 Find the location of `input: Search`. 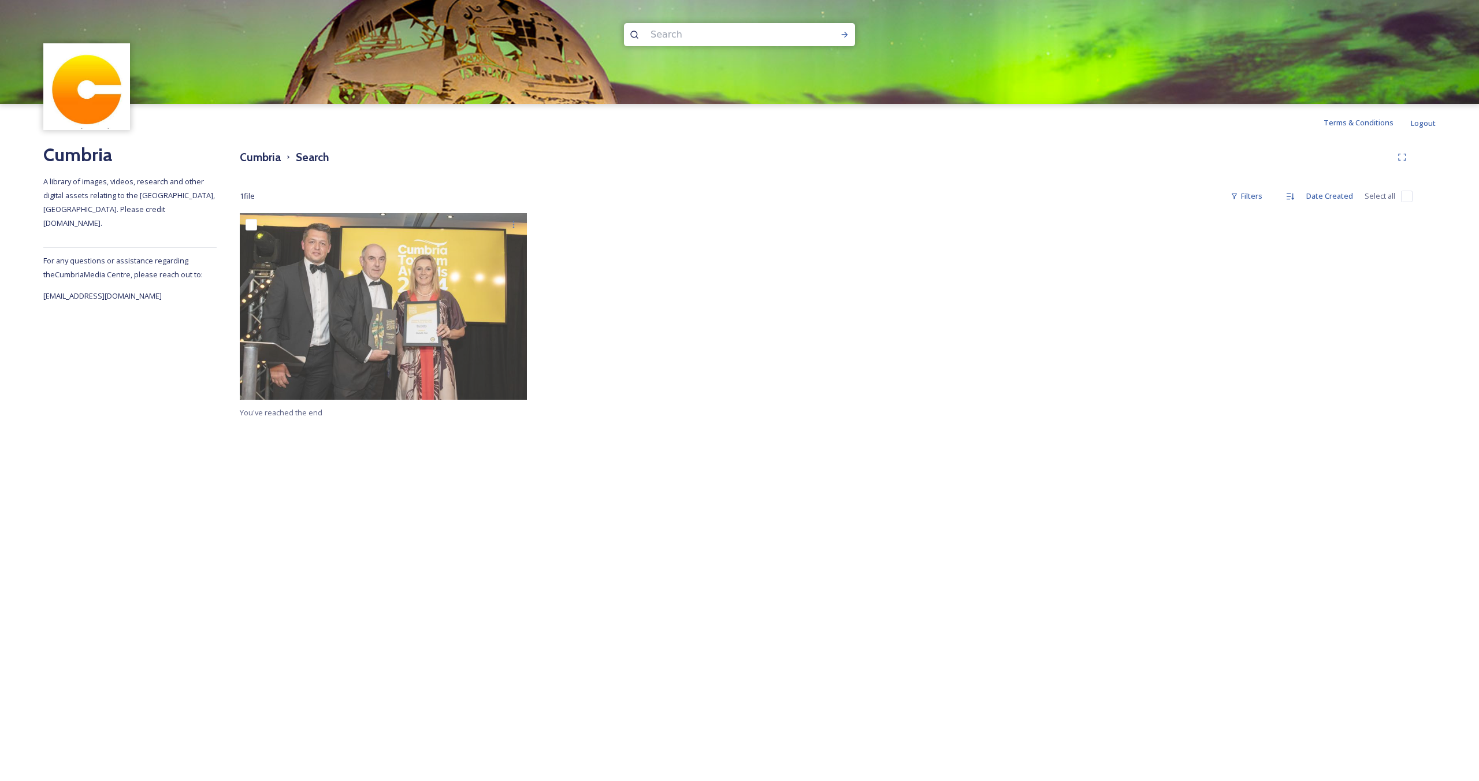

input: Search is located at coordinates (724, 35).